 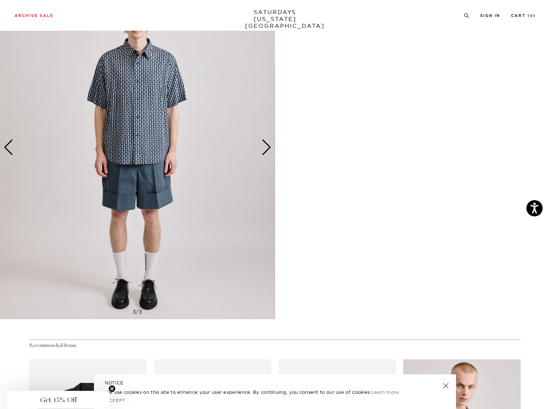 What do you see at coordinates (266, 147) in the screenshot?
I see `div: Next slide` at bounding box center [266, 147].